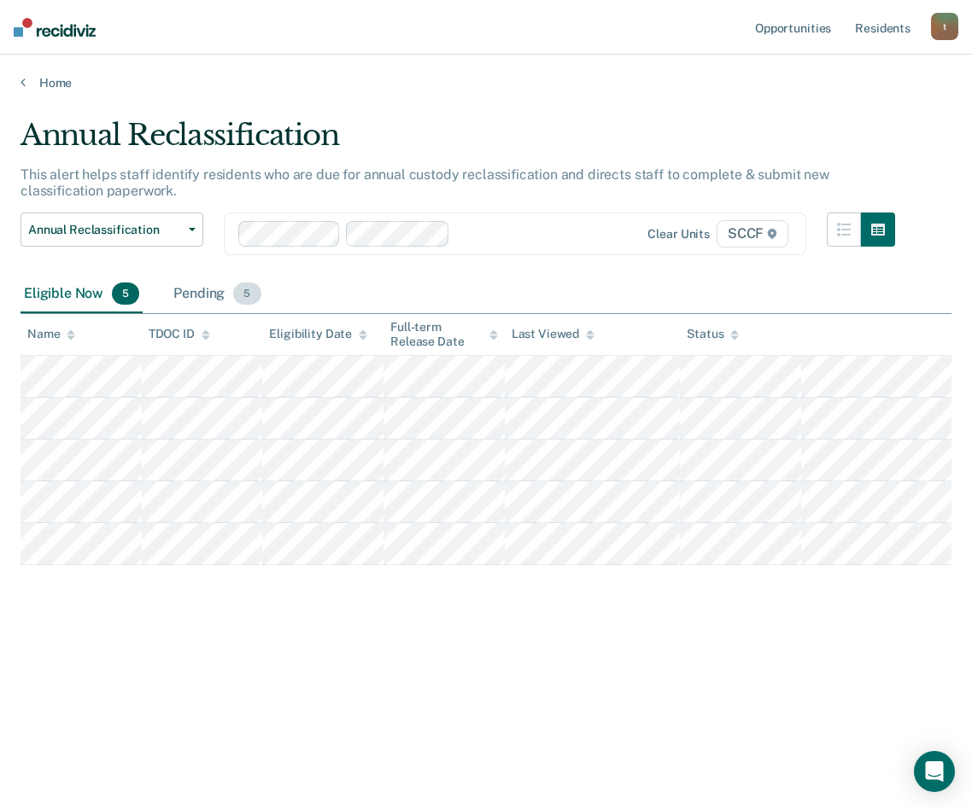  What do you see at coordinates (458, 142) in the screenshot?
I see `div: Annual Reclassification` at bounding box center [458, 142].